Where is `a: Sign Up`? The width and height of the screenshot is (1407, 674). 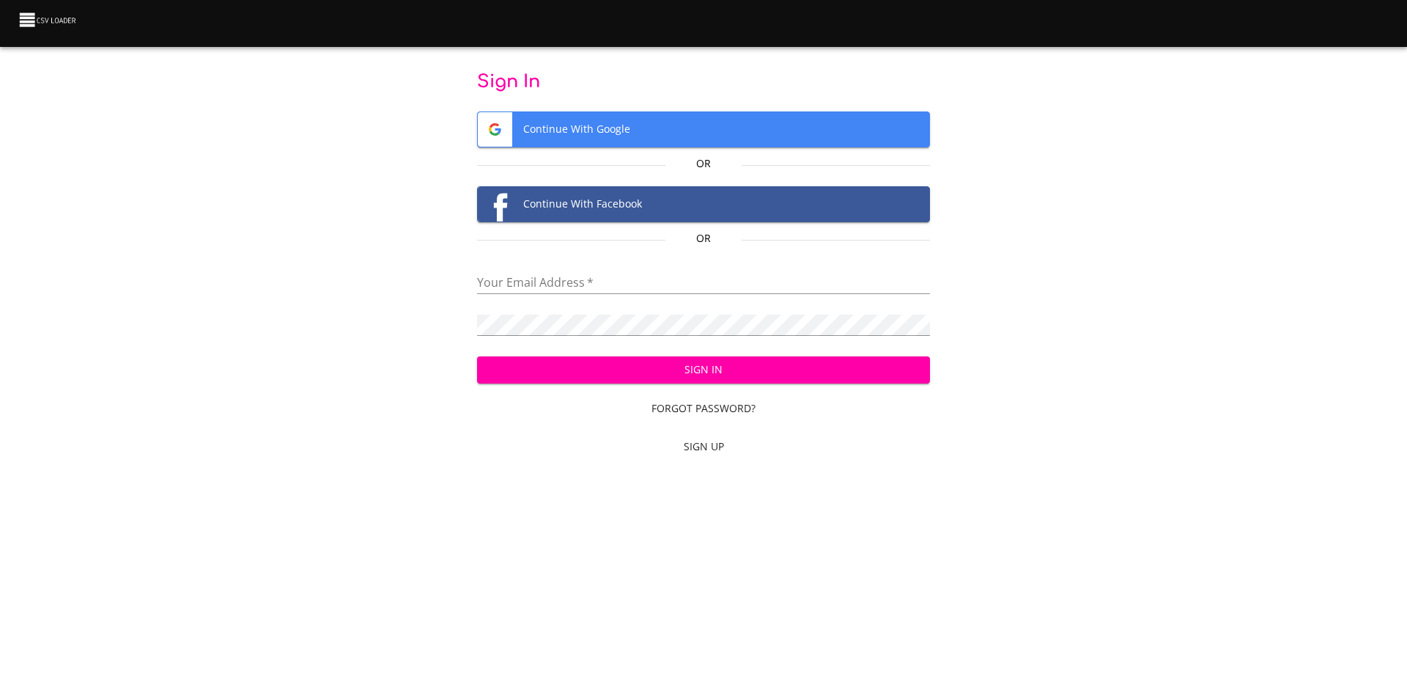 a: Sign Up is located at coordinates (704, 446).